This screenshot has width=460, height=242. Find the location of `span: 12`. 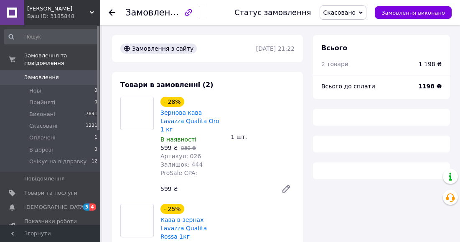

span: 12 is located at coordinates (94, 161).